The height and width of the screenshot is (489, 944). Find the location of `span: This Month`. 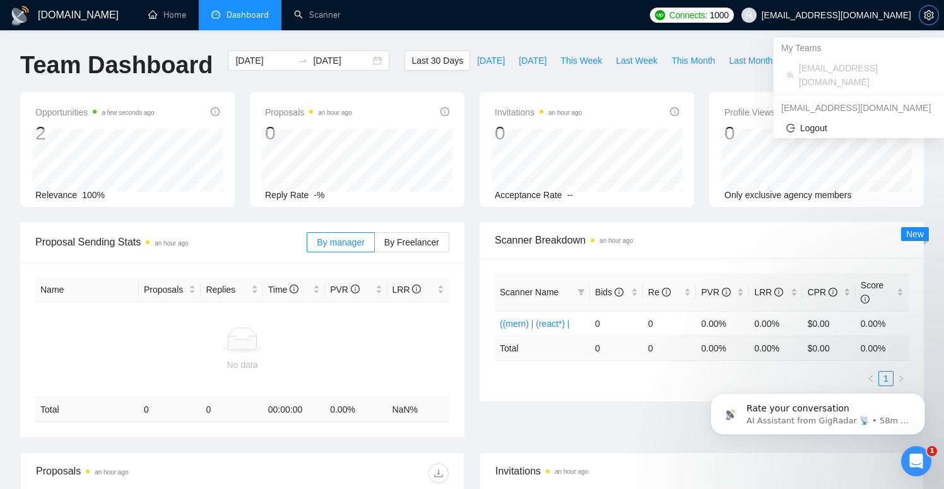

span: This Month is located at coordinates (693, 61).